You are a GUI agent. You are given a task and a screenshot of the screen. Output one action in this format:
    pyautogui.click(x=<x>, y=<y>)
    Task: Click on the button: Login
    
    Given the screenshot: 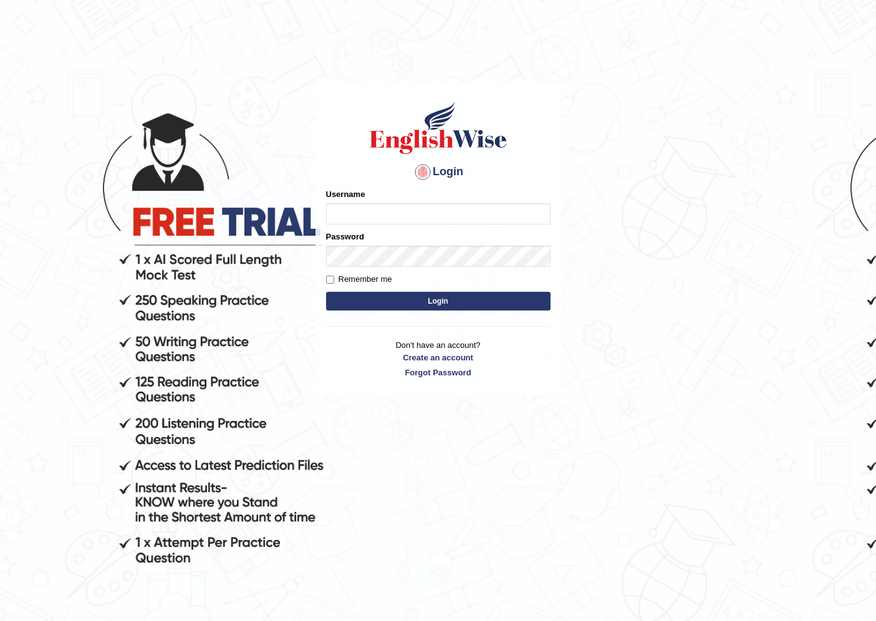 What is the action you would take?
    pyautogui.click(x=438, y=301)
    